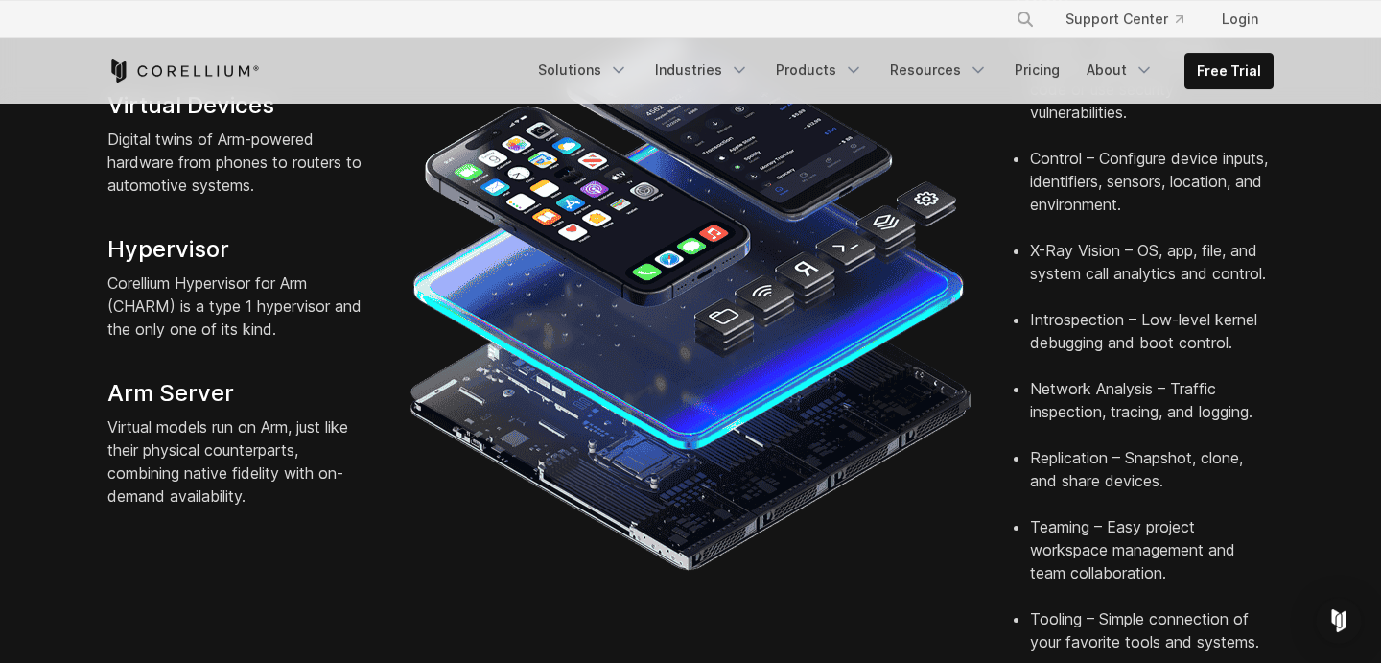 The height and width of the screenshot is (663, 1381). What do you see at coordinates (1037, 70) in the screenshot?
I see `a: Pricing` at bounding box center [1037, 70].